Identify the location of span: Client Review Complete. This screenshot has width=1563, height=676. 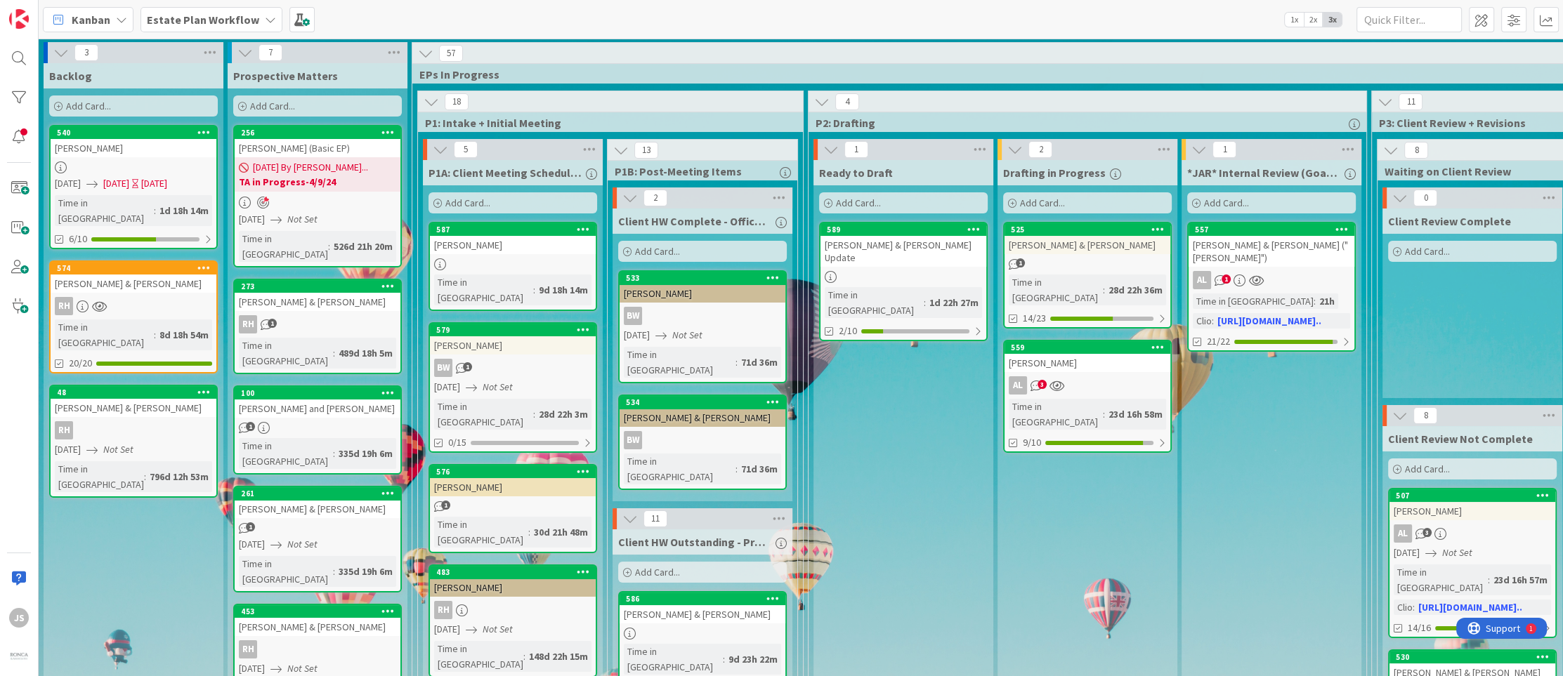
(1449, 221).